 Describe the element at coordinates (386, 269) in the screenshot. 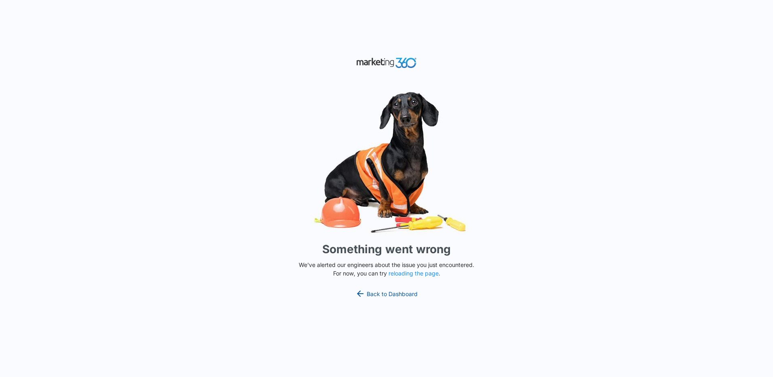

I see `p: We've alerted our engineers about the issue you just encountered. For now, you can try .` at that location.